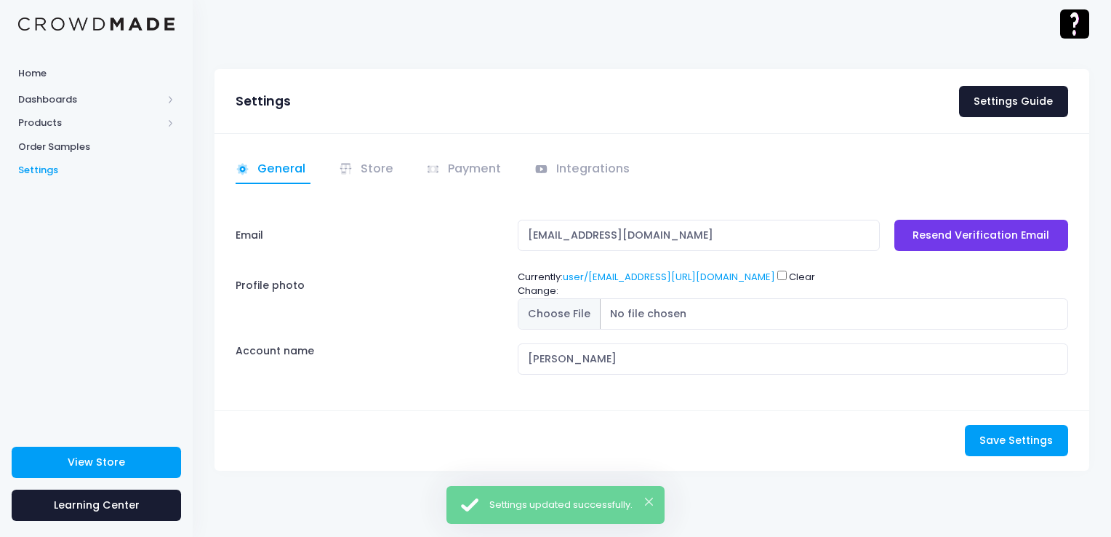 The width and height of the screenshot is (1111, 537). Describe the element at coordinates (1075, 24) in the screenshot. I see `img: User` at that location.